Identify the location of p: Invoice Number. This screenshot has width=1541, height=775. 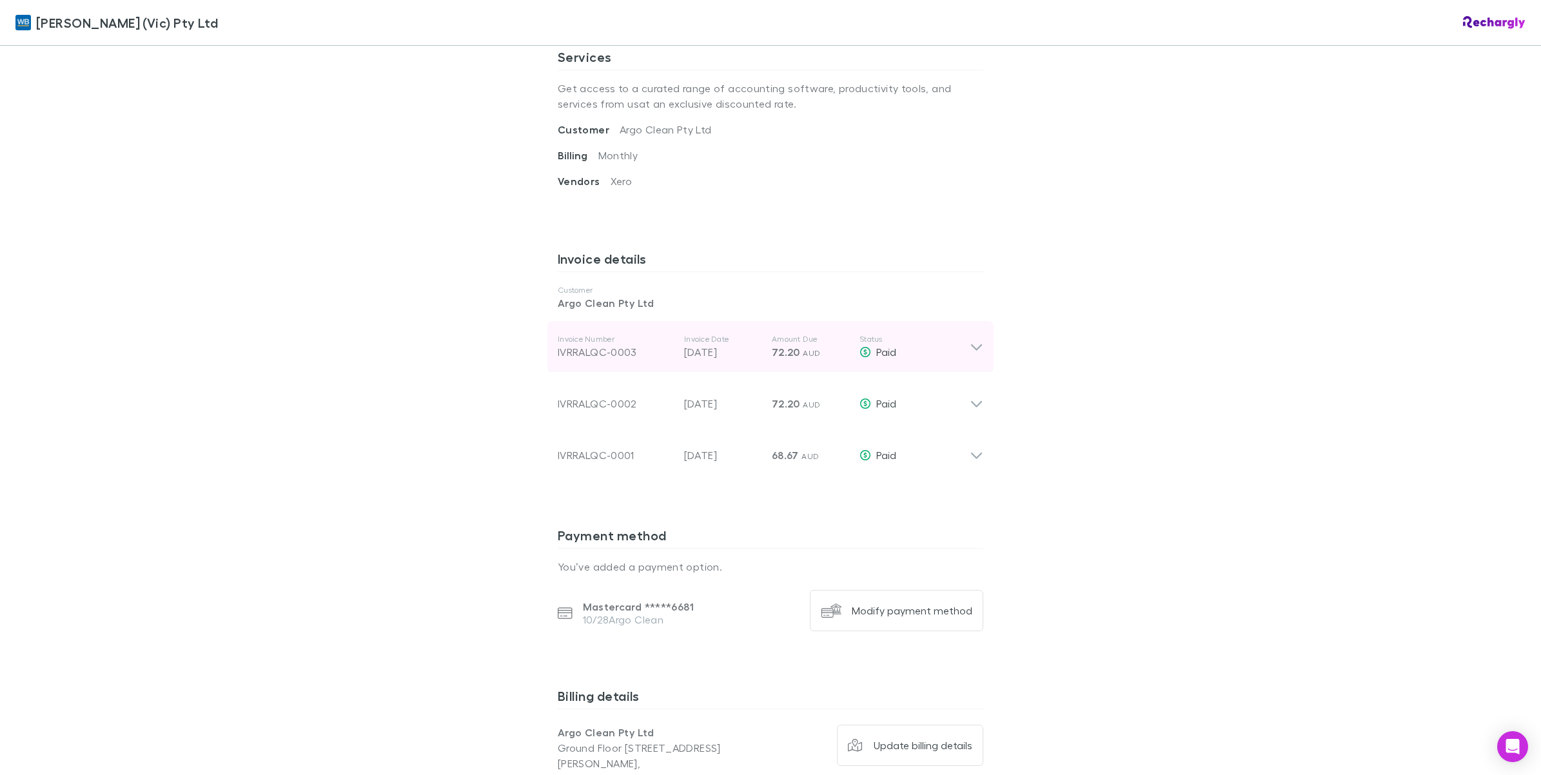
(616, 339).